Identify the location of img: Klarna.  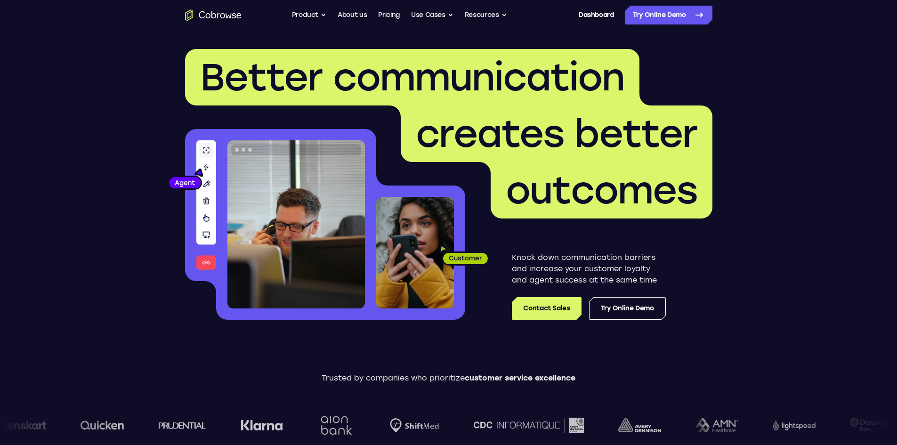
(262, 425).